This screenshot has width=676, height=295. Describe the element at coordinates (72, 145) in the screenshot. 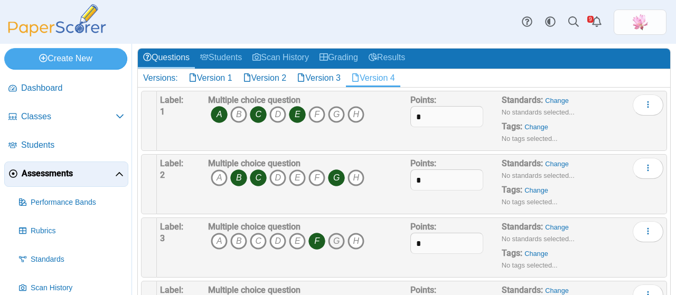

I see `span: Students` at that location.